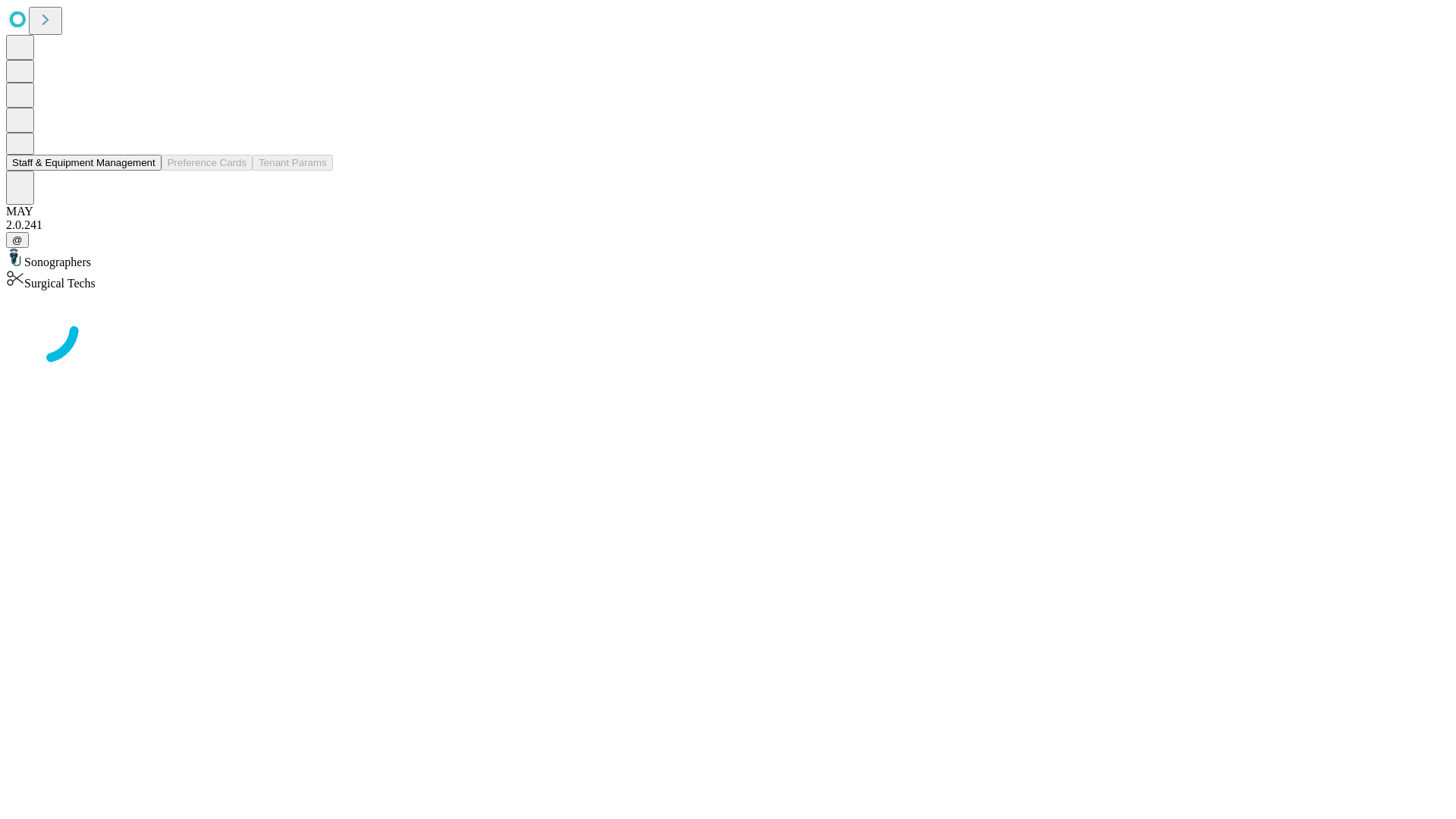  What do you see at coordinates (728, 259) in the screenshot?
I see `div: Sonographers` at bounding box center [728, 259].